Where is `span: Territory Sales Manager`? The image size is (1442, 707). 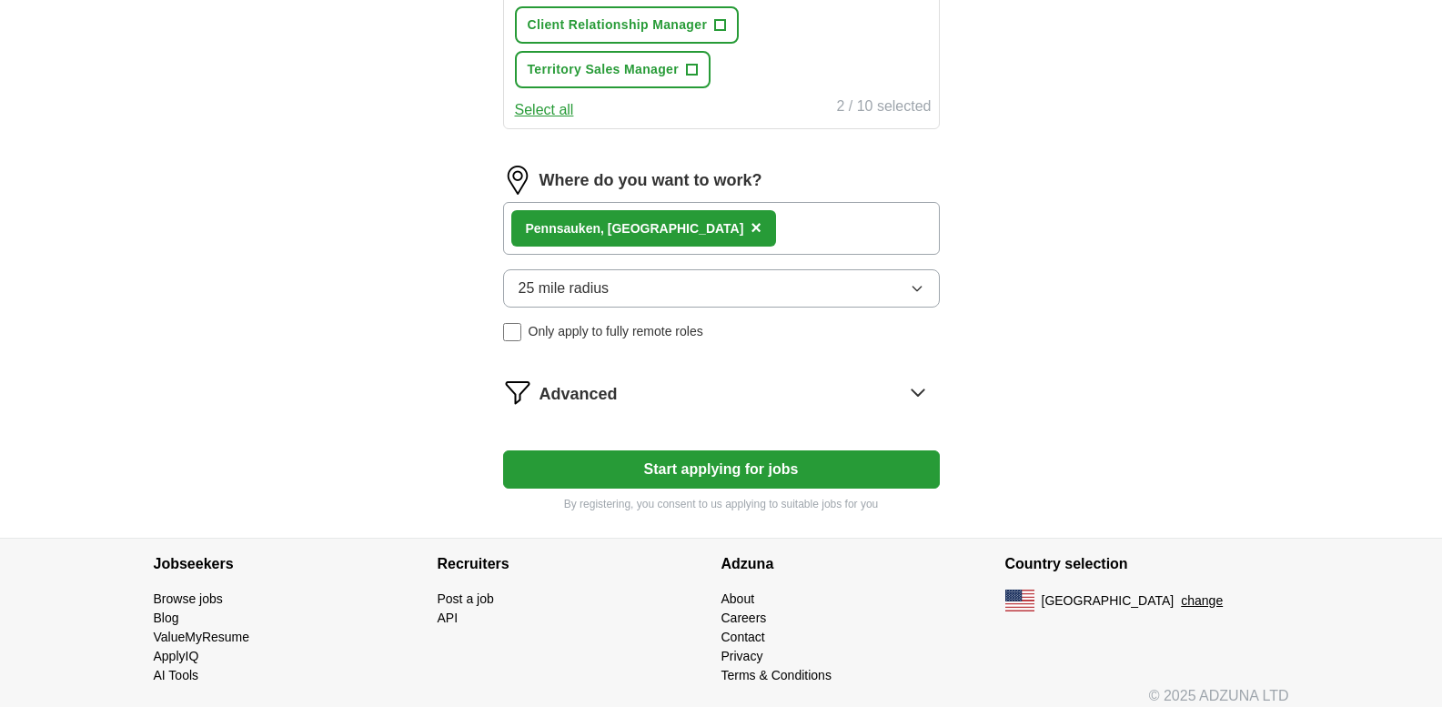 span: Territory Sales Manager is located at coordinates (603, 69).